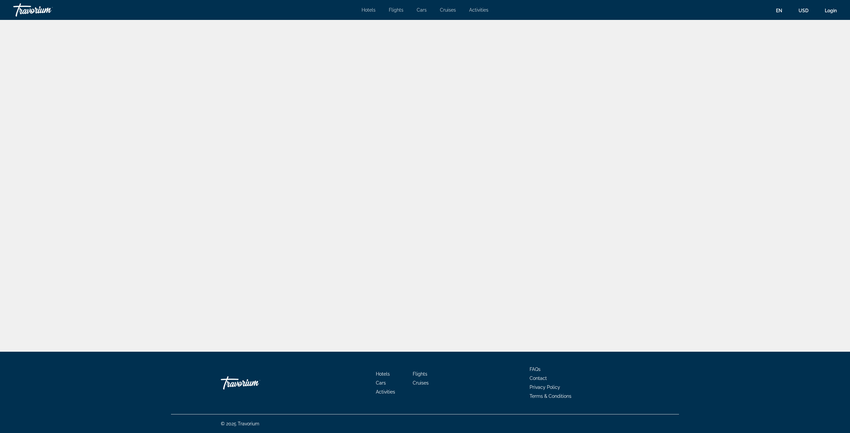 The width and height of the screenshot is (850, 433). I want to click on span: FAQs, so click(535, 369).